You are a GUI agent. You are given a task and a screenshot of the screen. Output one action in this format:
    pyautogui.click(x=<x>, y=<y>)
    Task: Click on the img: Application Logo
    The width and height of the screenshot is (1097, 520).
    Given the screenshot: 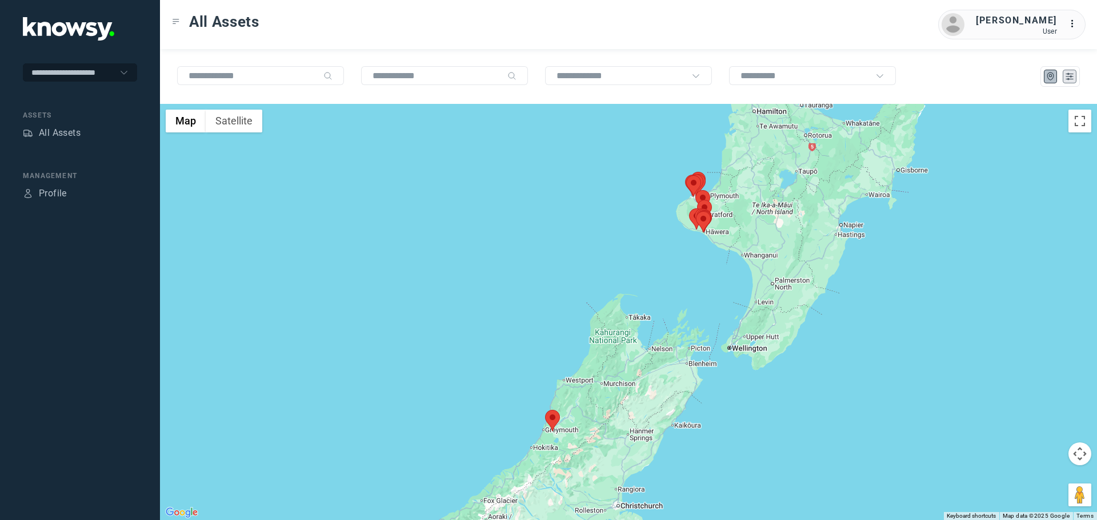 What is the action you would take?
    pyautogui.click(x=69, y=29)
    